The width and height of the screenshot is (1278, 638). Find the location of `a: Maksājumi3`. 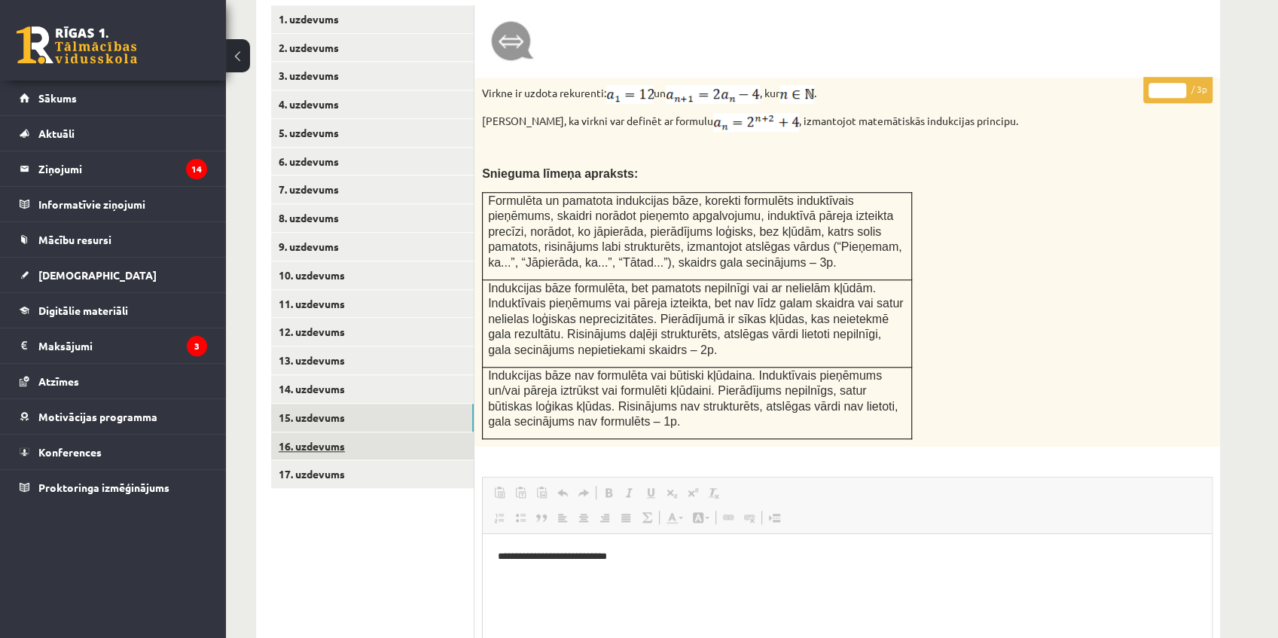

a: Maksājumi3 is located at coordinates (113, 346).